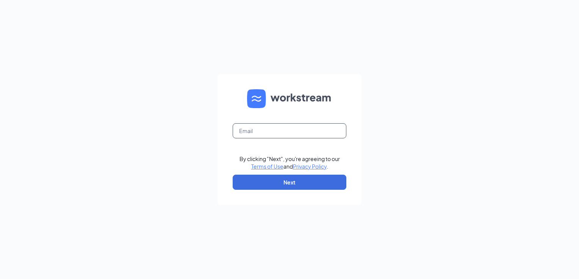 Image resolution: width=579 pixels, height=279 pixels. What do you see at coordinates (289, 131) in the screenshot?
I see `input: Email` at bounding box center [289, 131].